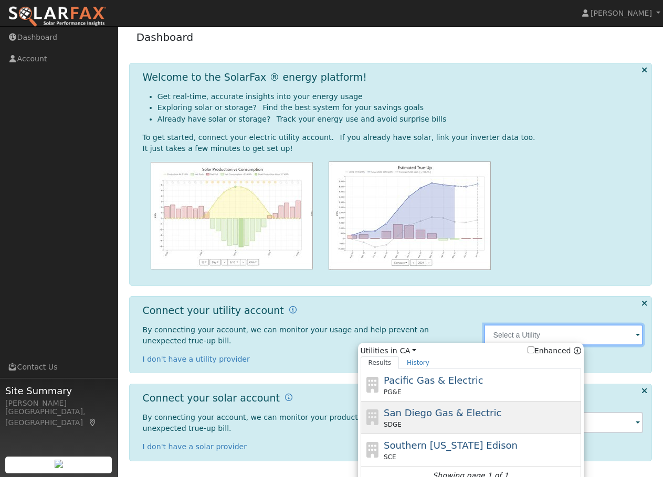  What do you see at coordinates (577, 351) in the screenshot?
I see `a: Enhanced Providers` at bounding box center [577, 351].